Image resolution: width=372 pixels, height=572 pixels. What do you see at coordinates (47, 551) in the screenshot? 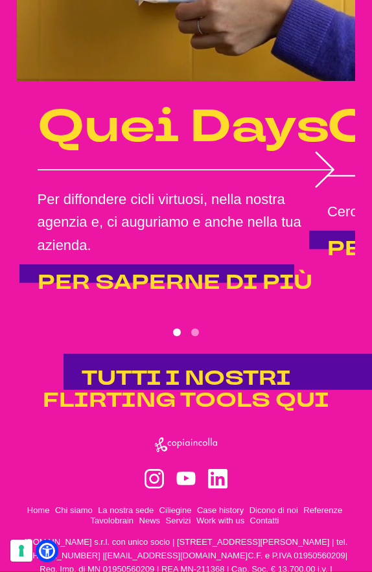
I see `a: Open Accessibility Menu` at bounding box center [47, 551].